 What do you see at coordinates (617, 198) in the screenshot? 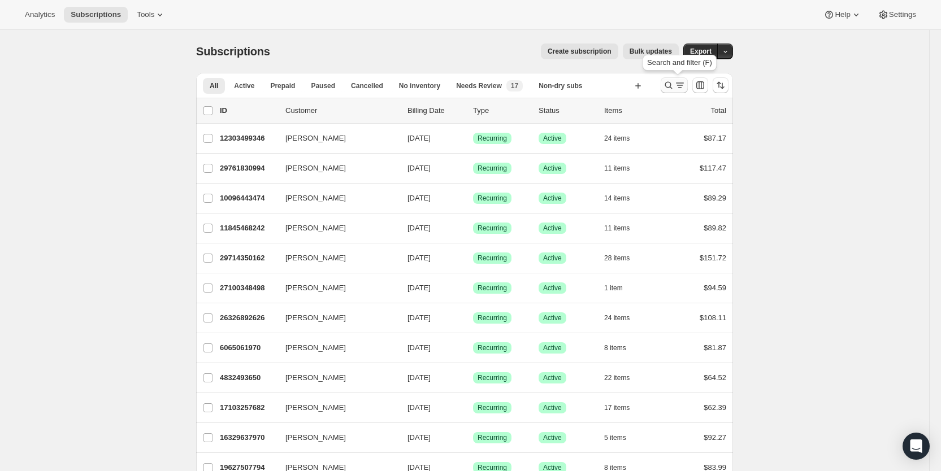
I see `span: 14 items` at bounding box center [617, 198].